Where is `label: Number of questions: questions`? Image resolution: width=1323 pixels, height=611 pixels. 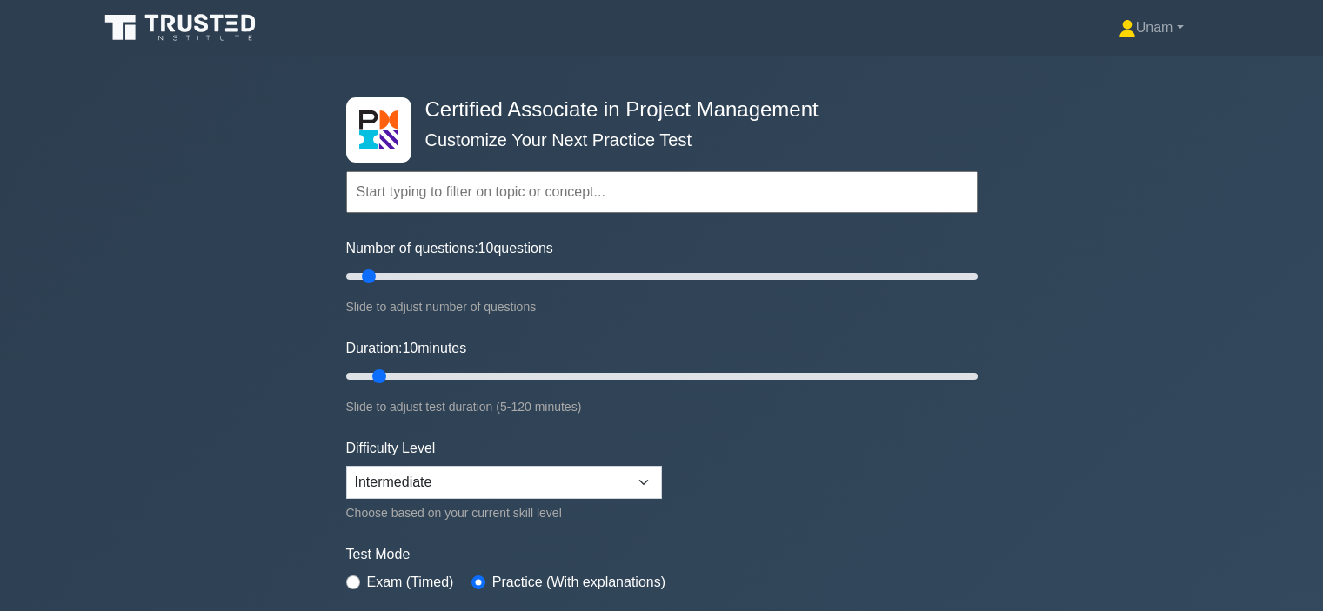
label: Number of questions: questions is located at coordinates (450, 249).